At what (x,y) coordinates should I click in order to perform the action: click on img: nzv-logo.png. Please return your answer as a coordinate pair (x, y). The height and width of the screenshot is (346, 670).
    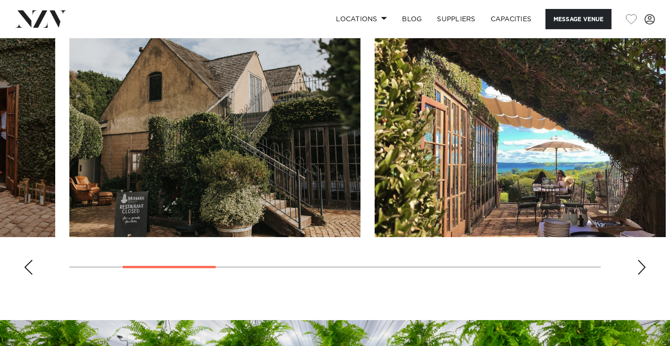
    Looking at the image, I should click on (41, 19).